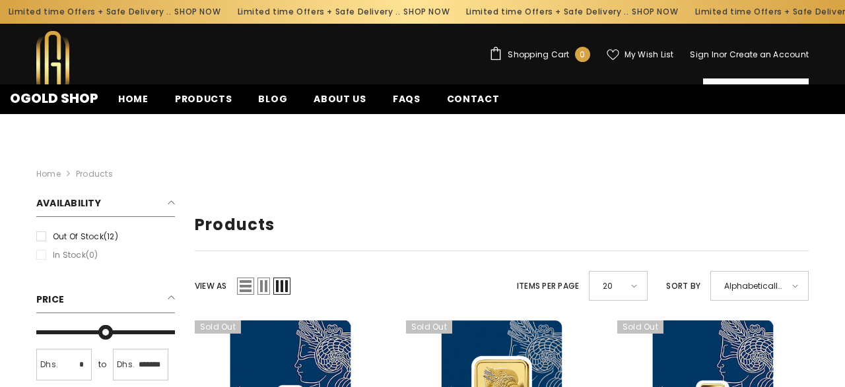  I want to click on span: List, so click(246, 286).